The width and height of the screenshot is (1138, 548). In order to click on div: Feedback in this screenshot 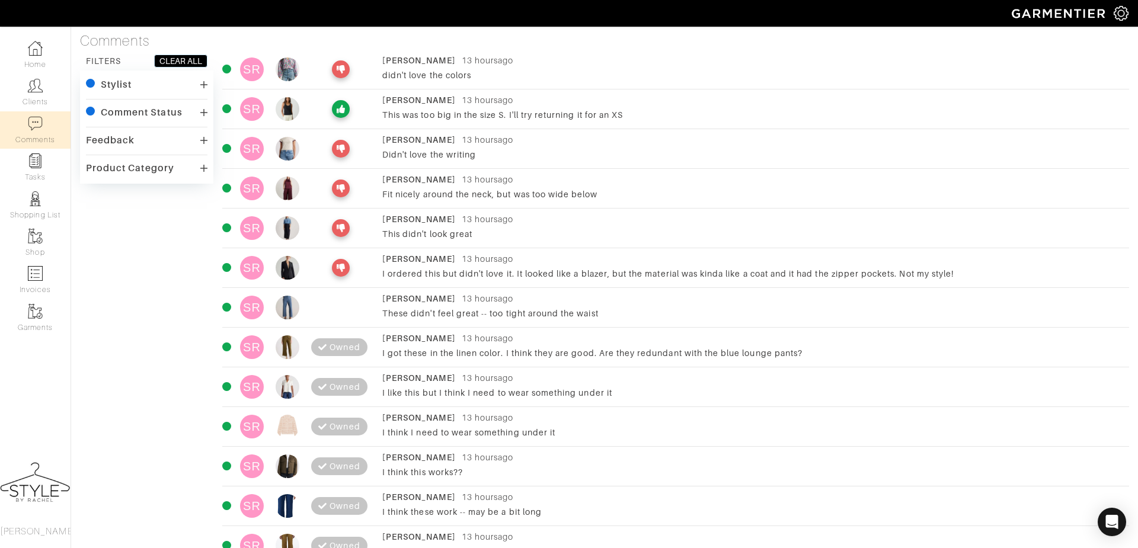, I will do `click(110, 141)`.